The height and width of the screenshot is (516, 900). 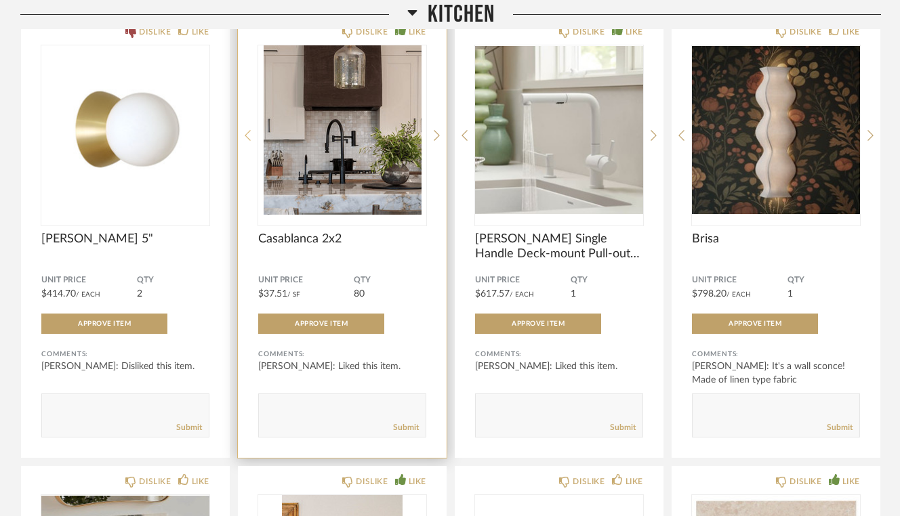 What do you see at coordinates (272, 294) in the screenshot?
I see `span: $37.51` at bounding box center [272, 294].